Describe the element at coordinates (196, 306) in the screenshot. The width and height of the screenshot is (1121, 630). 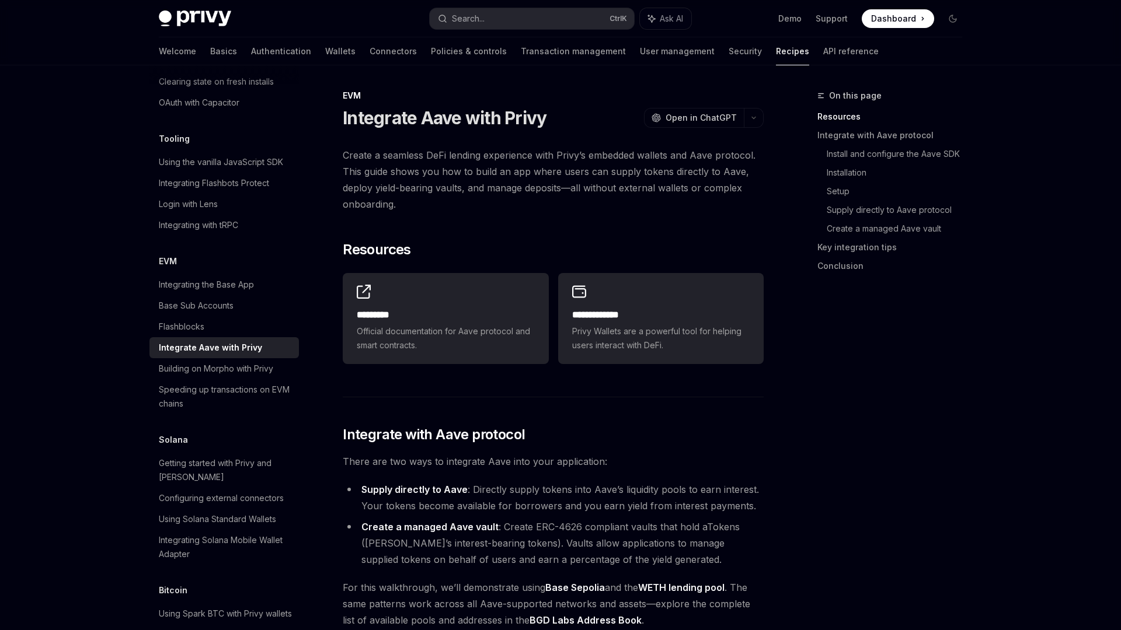
I see `div: Base Sub Accounts` at that location.